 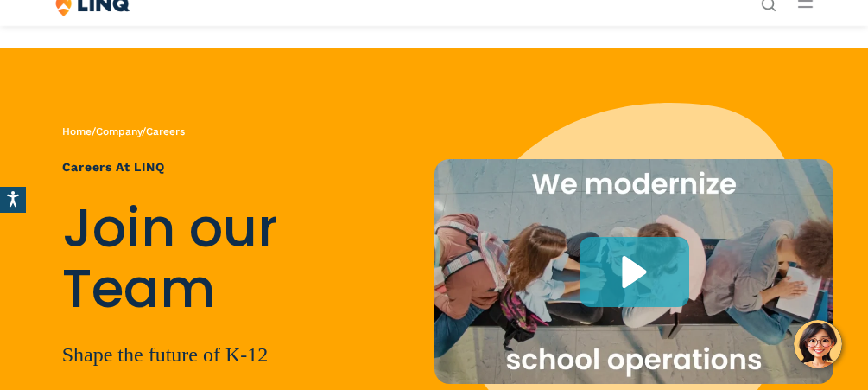 What do you see at coordinates (231, 167) in the screenshot?
I see `h1: Careers at LINQ` at bounding box center [231, 167].